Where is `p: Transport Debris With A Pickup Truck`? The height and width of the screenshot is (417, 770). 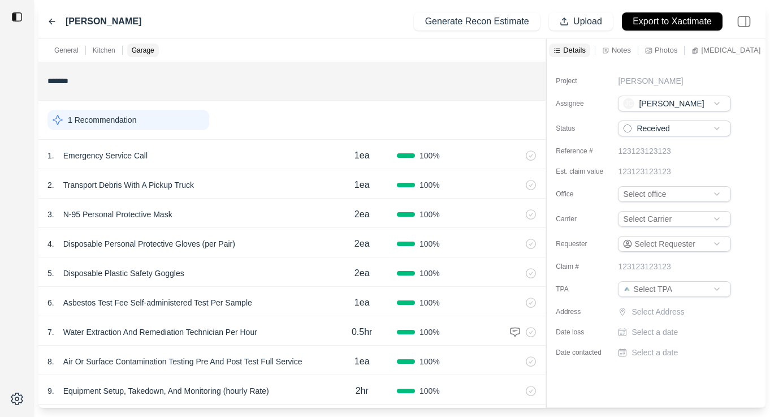 p: Transport Debris With A Pickup Truck is located at coordinates (128, 185).